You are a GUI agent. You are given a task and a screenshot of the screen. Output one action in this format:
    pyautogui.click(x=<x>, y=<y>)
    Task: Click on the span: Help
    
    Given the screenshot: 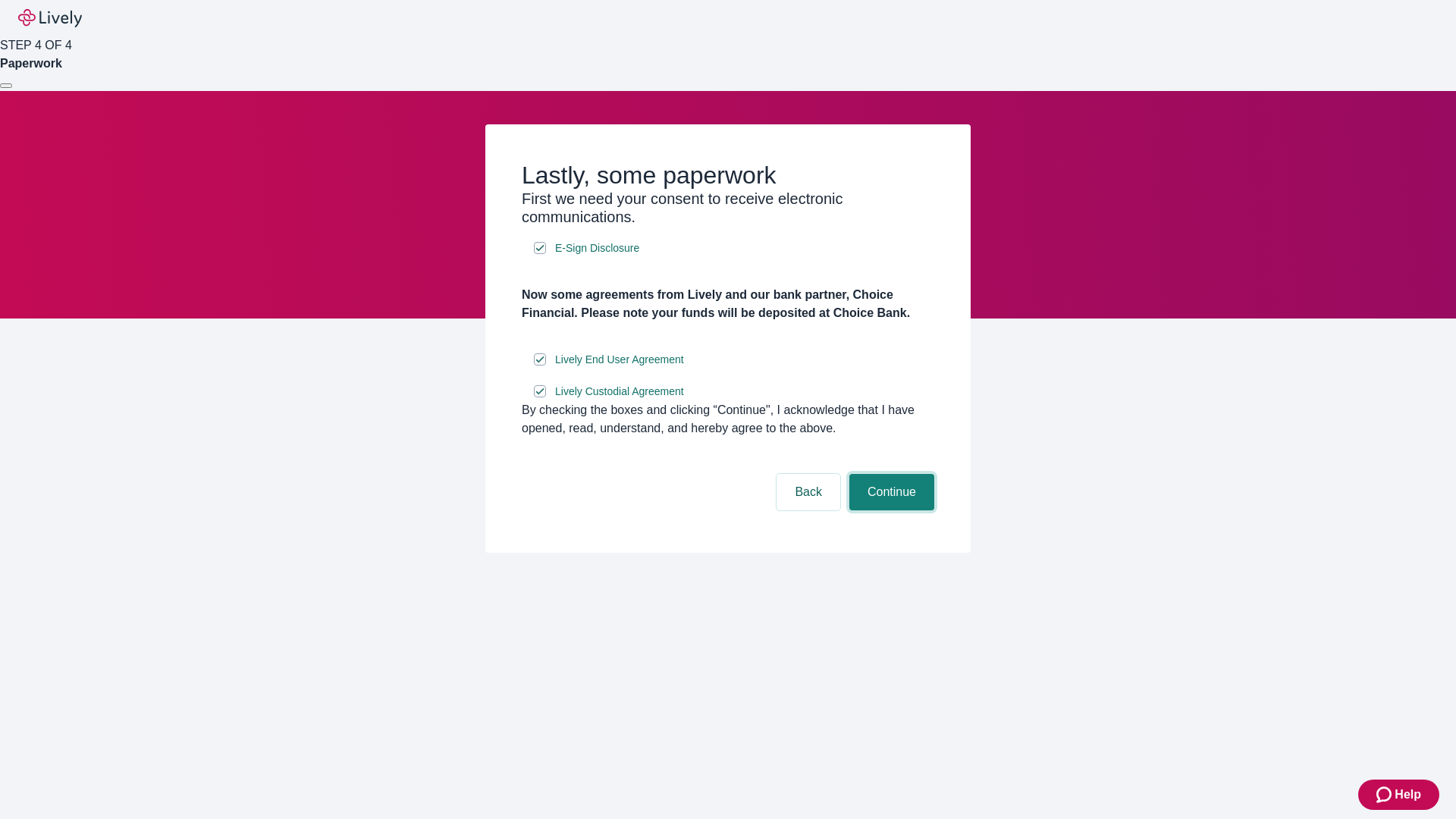 What is the action you would take?
    pyautogui.click(x=1408, y=795)
    